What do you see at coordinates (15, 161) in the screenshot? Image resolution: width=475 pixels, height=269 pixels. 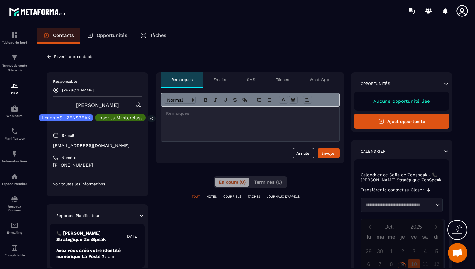 I see `p: Automatisations` at bounding box center [15, 161].